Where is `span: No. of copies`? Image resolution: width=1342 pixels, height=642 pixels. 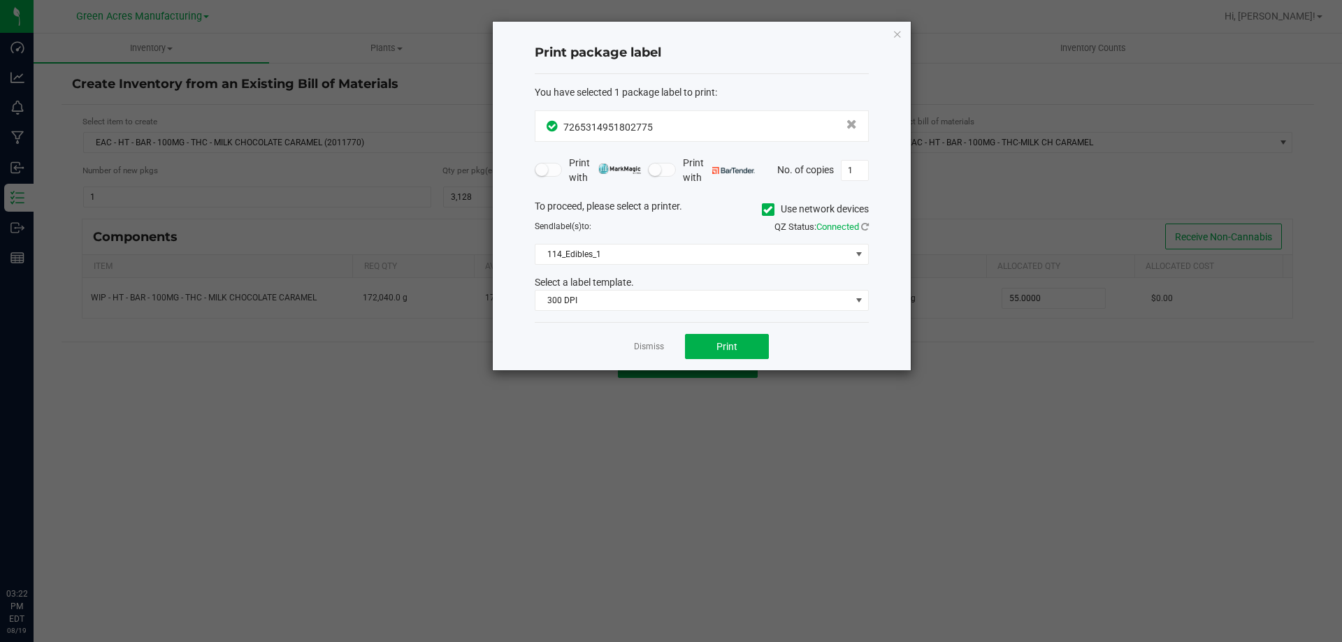 span: No. of copies is located at coordinates (805, 169).